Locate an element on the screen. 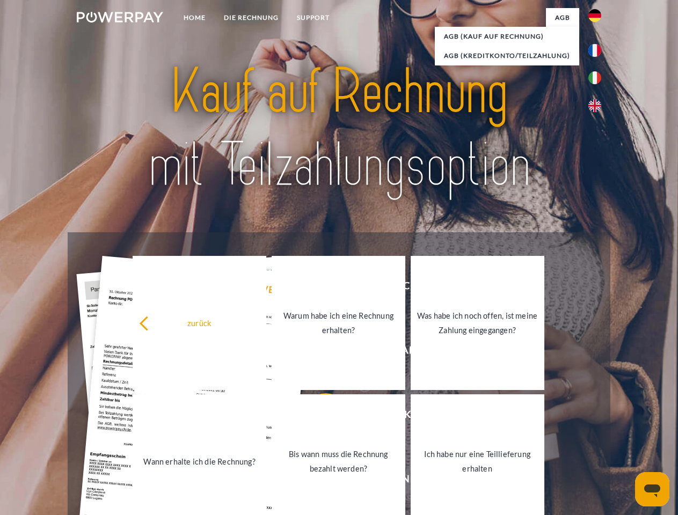 Image resolution: width=678 pixels, height=515 pixels. a: AGB (Kreditkonto/Teilzahlung) is located at coordinates (506, 56).